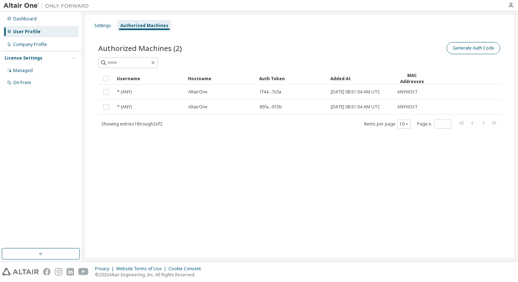 The height and width of the screenshot is (282, 518). Describe the element at coordinates (105, 269) in the screenshot. I see `div: Privacy` at that location.